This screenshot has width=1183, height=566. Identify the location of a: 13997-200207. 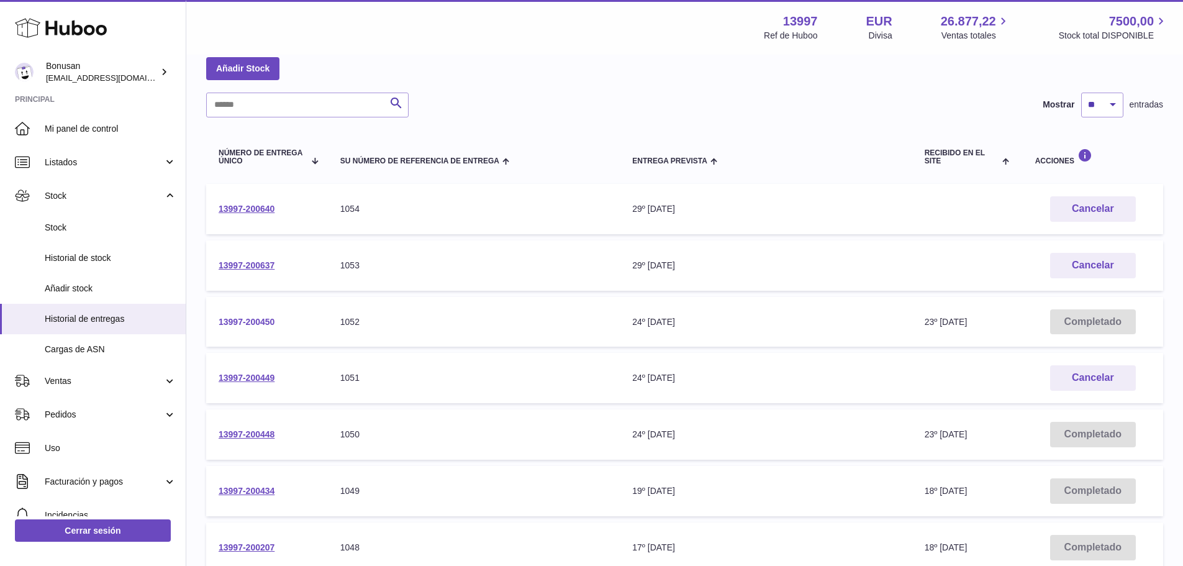
(247, 547).